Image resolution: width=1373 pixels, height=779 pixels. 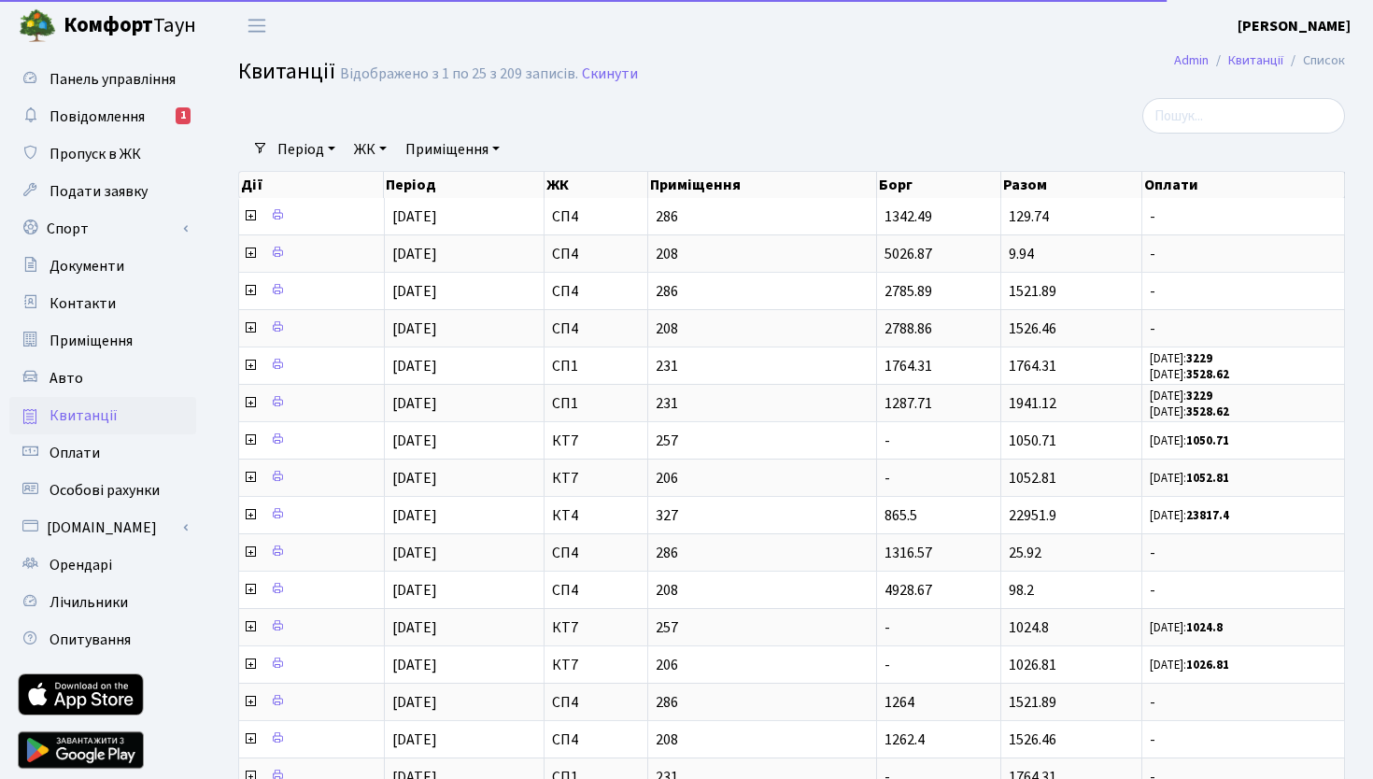 What do you see at coordinates (908, 403) in the screenshot?
I see `span: 1287.71` at bounding box center [908, 403].